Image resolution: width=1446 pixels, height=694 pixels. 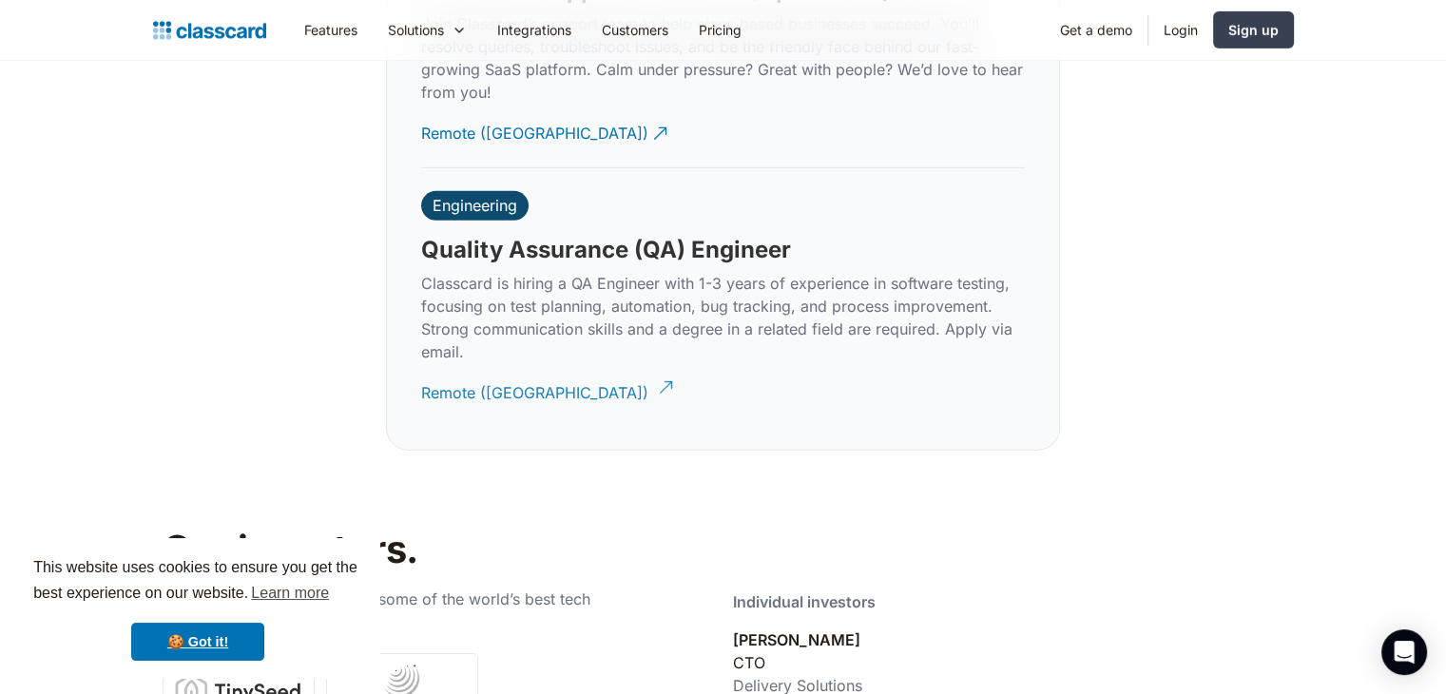 What do you see at coordinates (410, 610) in the screenshot?
I see `p: We’re proud to be backed by some of the world’s best tech investors.` at bounding box center [410, 610].